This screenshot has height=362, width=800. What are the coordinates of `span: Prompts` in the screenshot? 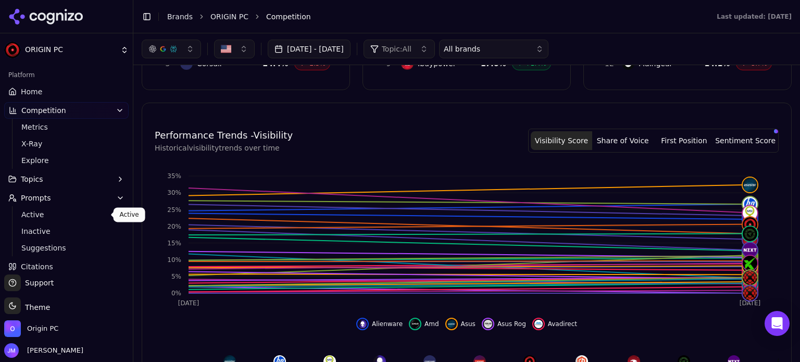 It's located at (36, 198).